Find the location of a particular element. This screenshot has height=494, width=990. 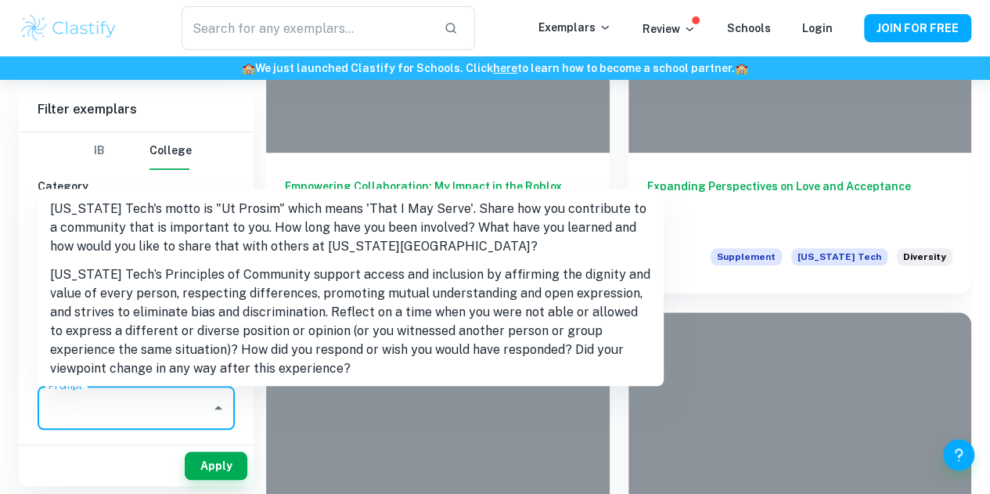

a: Clastify logo is located at coordinates (68, 28).